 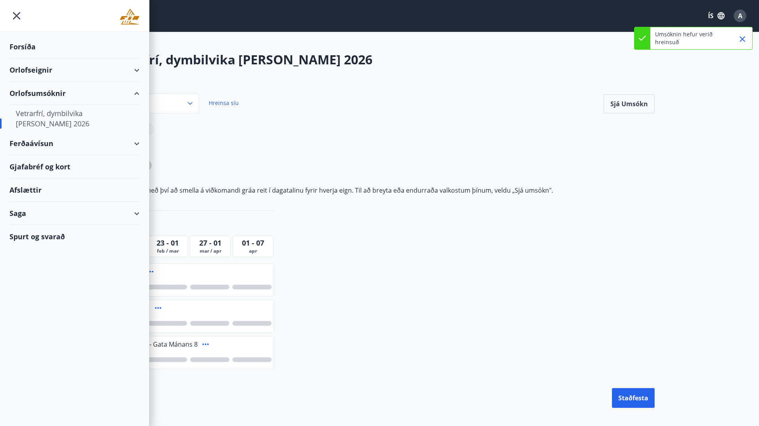 What do you see at coordinates (74, 237) in the screenshot?
I see `div: Spurt og svarað` at bounding box center [74, 237].